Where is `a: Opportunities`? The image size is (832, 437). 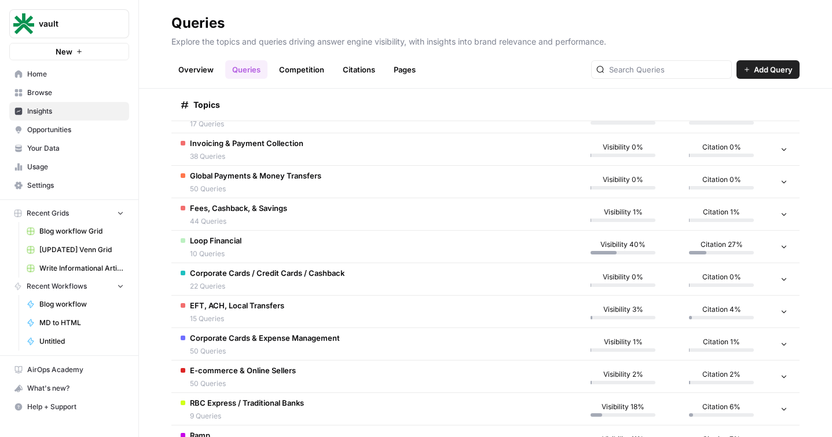 a: Opportunities is located at coordinates (69, 130).